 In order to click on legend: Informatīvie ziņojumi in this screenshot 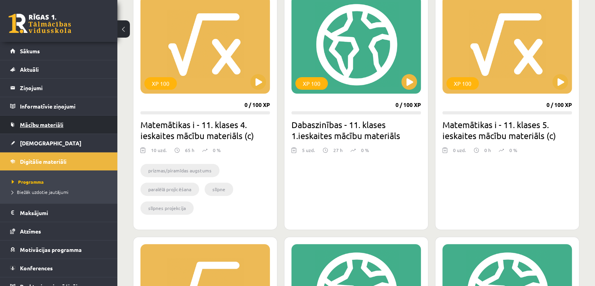, I will do `click(64, 106)`.